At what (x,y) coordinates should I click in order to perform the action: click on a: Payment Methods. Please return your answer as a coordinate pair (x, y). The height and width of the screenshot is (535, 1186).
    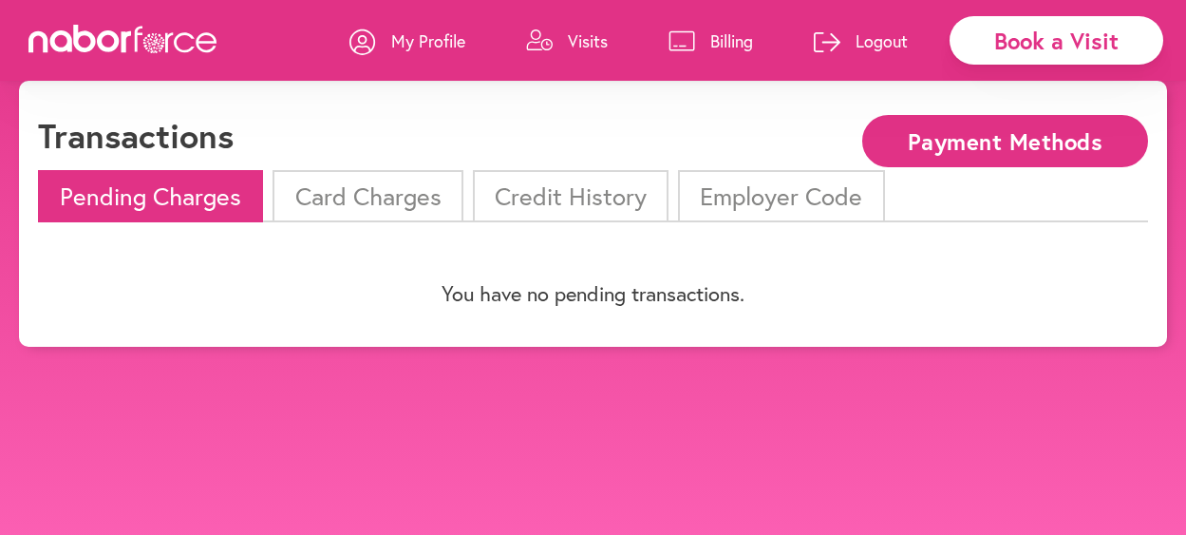
    Looking at the image, I should click on (1005, 139).